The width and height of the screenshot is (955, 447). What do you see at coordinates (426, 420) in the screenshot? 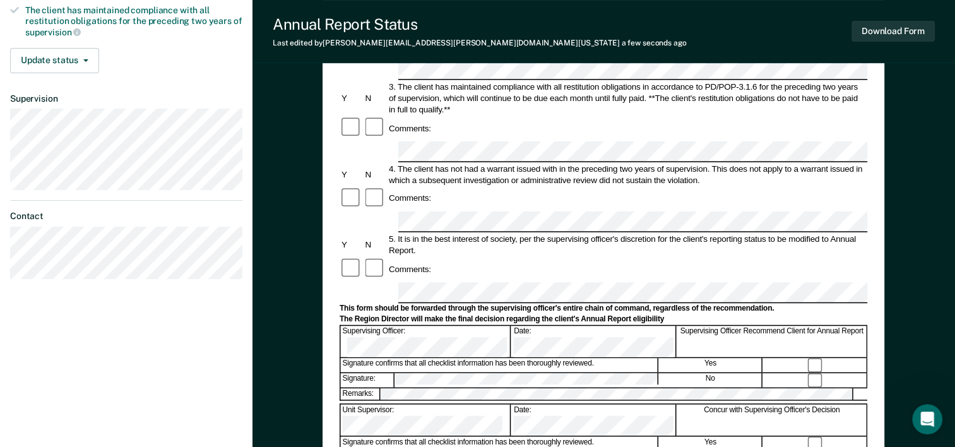
I see `div: Unit Supervisor:` at bounding box center [426, 420].